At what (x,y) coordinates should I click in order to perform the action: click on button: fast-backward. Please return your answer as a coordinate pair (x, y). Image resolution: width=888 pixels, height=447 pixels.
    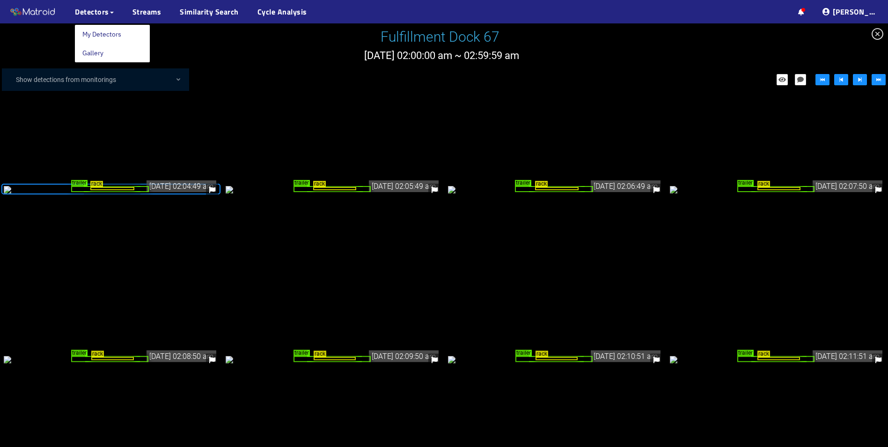
    Looking at the image, I should click on (823, 80).